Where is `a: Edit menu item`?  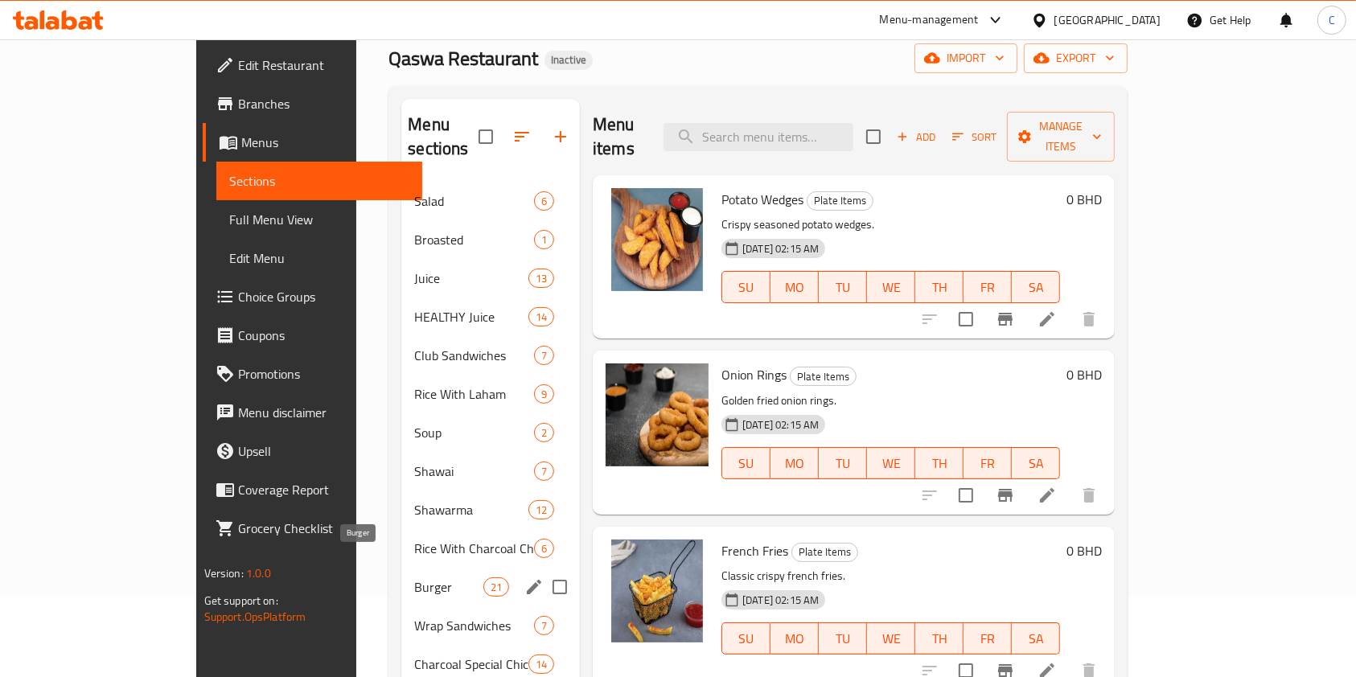
a: Edit menu item is located at coordinates (1047, 319).